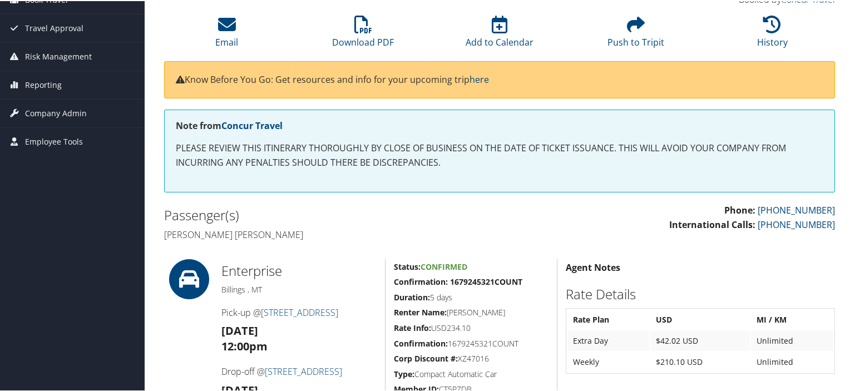 The image size is (850, 391). What do you see at coordinates (363, 34) in the screenshot?
I see `a: Download PDF` at bounding box center [363, 34].